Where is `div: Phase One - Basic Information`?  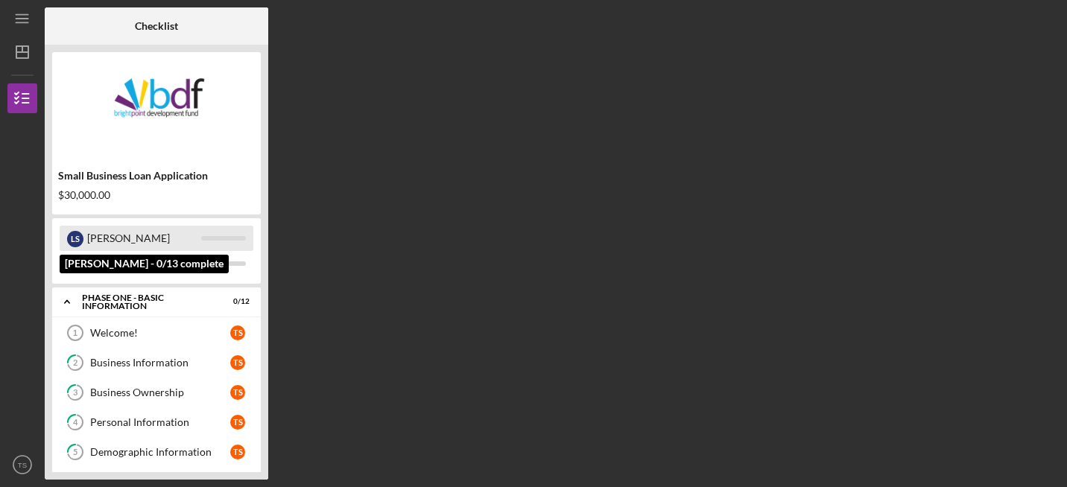
div: Phase One - Basic Information is located at coordinates (147, 302).